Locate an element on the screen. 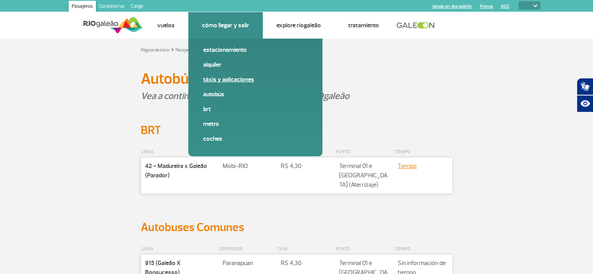 The height and width of the screenshot is (274, 593). button: Abrir recursos assistivos. is located at coordinates (585, 104).